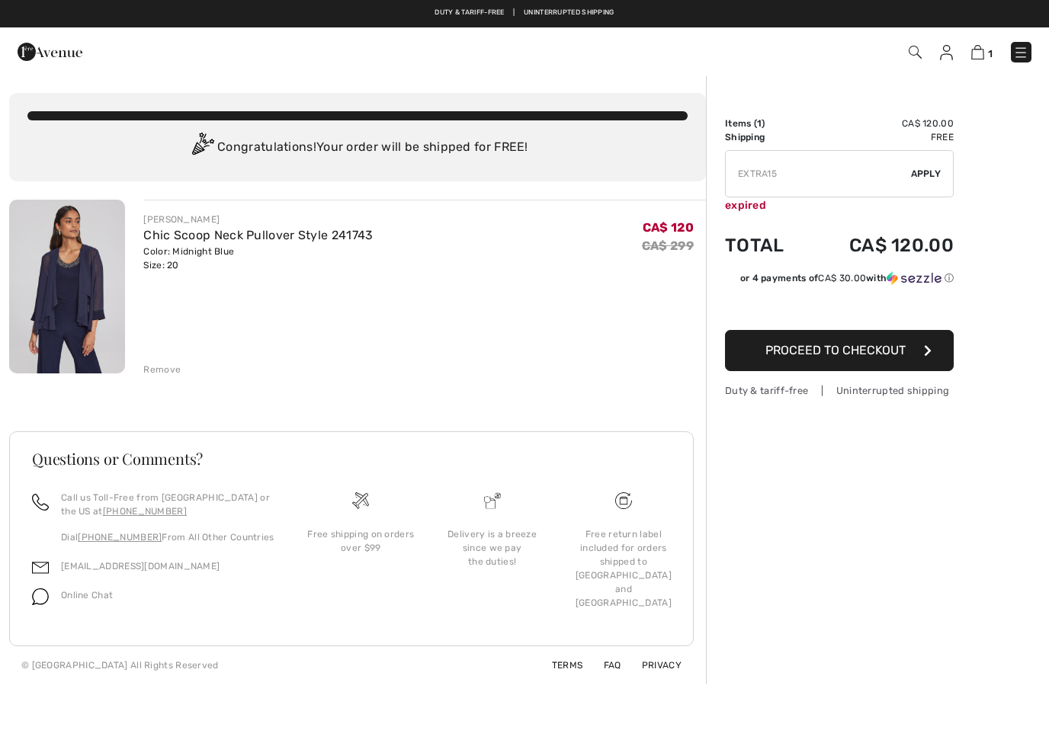 The width and height of the screenshot is (1049, 730). Describe the element at coordinates (839, 390) in the screenshot. I see `div: Duty & tariff-free | Uninterrupted shipping` at that location.